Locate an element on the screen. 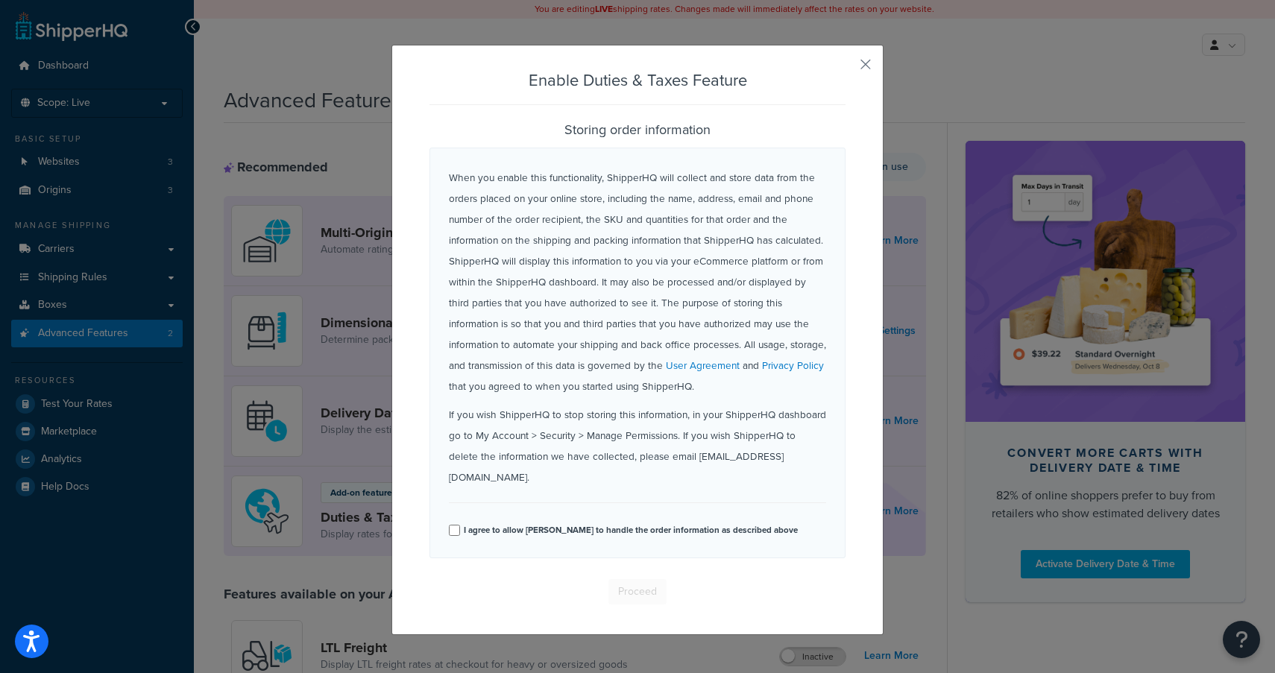  h3: Enable Duties & Taxes Feature is located at coordinates (637, 81).